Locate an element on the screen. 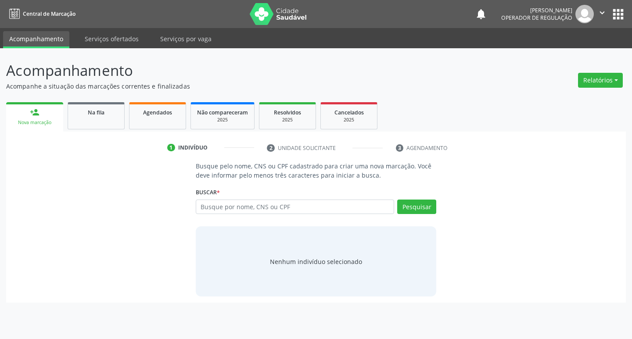  a: Serviços por vaga is located at coordinates (186, 39).